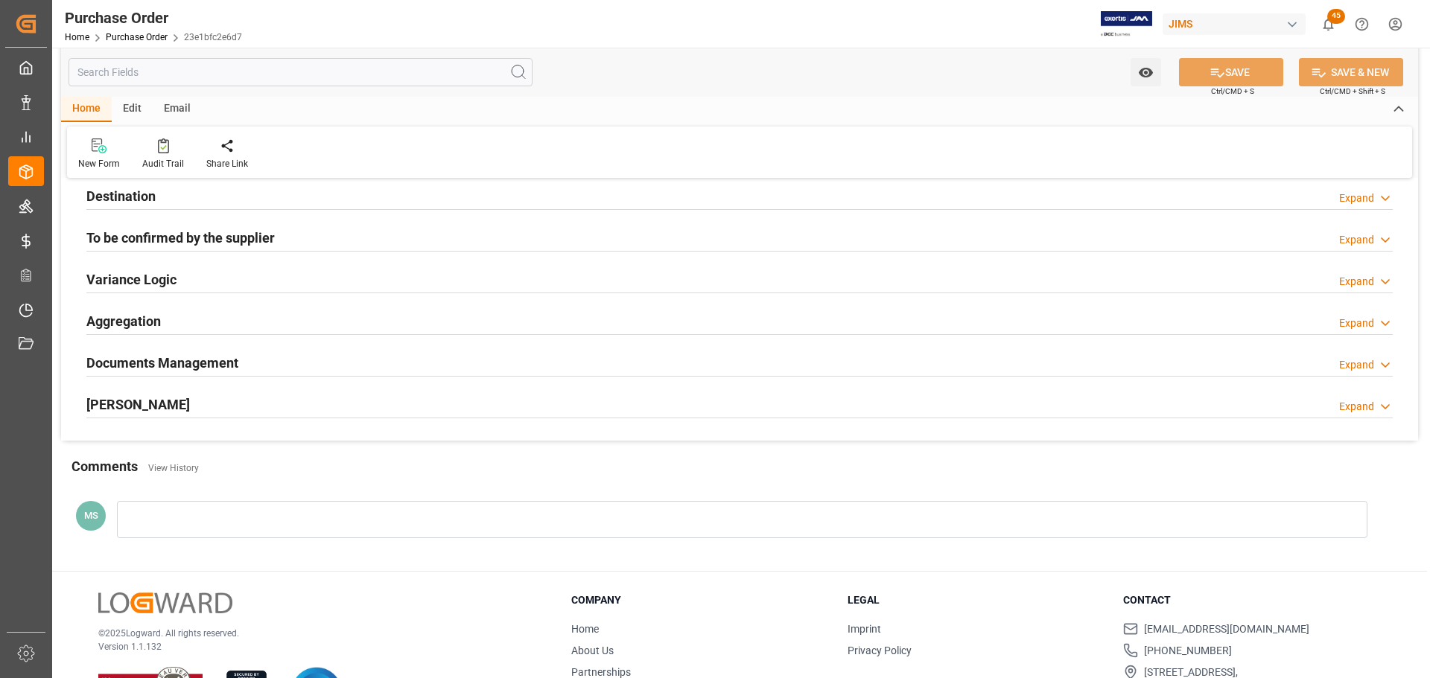 The height and width of the screenshot is (678, 1430). I want to click on button: open menu, so click(1145, 72).